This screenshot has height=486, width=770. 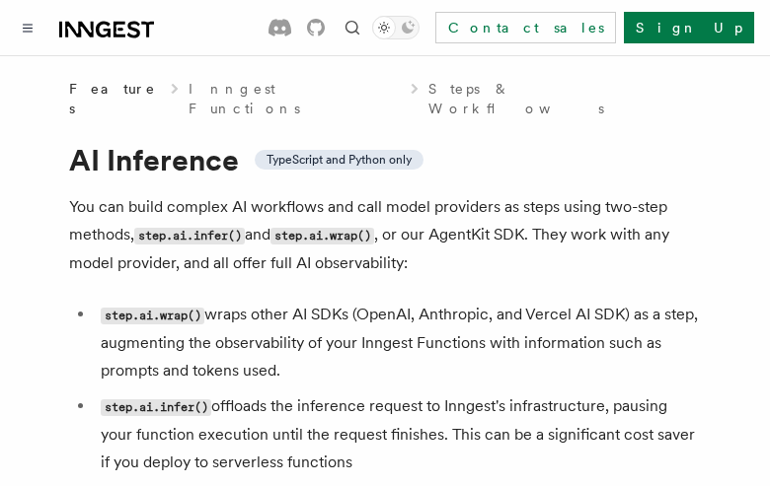 I want to click on h1: AI Inference, so click(x=385, y=160).